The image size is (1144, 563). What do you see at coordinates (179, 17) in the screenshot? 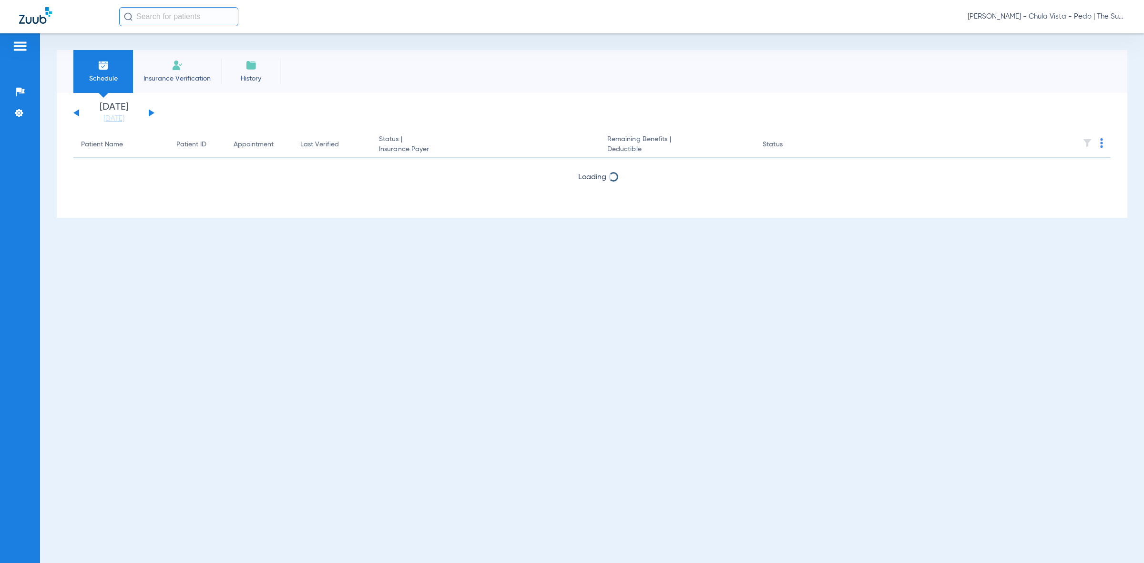
I see `input: Search for patients` at bounding box center [179, 17].